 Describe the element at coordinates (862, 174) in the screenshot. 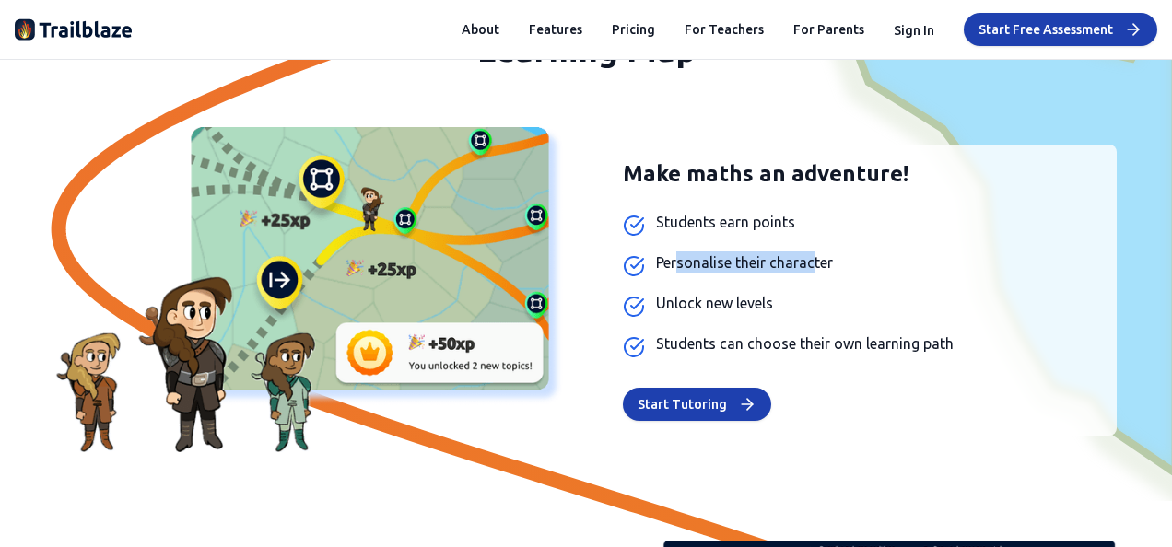

I see `h3: Make maths an adventure!` at that location.